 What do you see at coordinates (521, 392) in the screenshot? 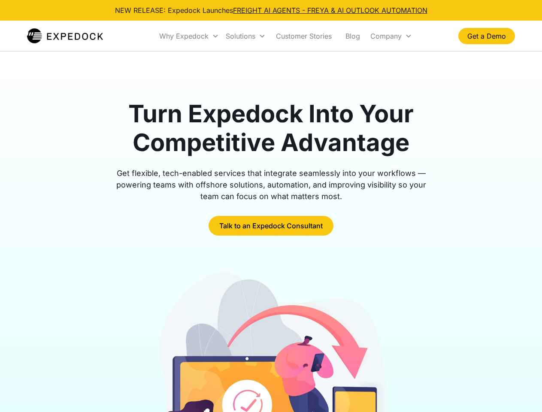
I see `div: Chat Widget` at bounding box center [521, 392].